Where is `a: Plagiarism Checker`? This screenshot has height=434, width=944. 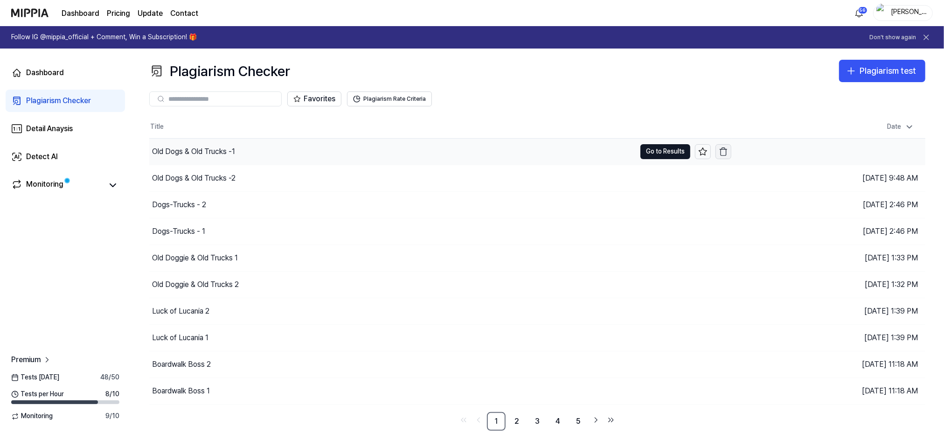
a: Plagiarism Checker is located at coordinates (65, 101).